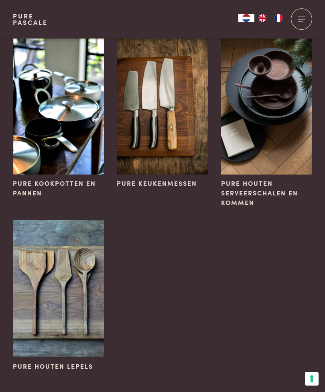  I want to click on ul: Language list, so click(271, 18).